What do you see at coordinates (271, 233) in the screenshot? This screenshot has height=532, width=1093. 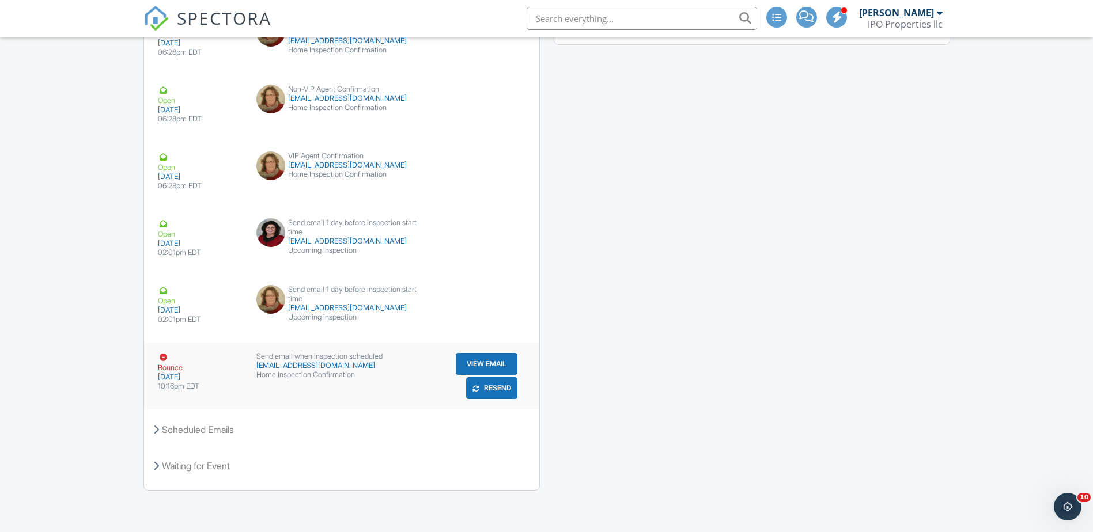 I see `img: jpeg` at bounding box center [271, 233].